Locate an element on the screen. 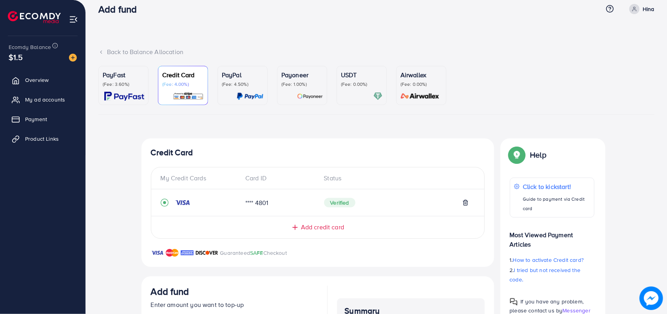 The width and height of the screenshot is (667, 314). a: Payment is located at coordinates (43, 119).